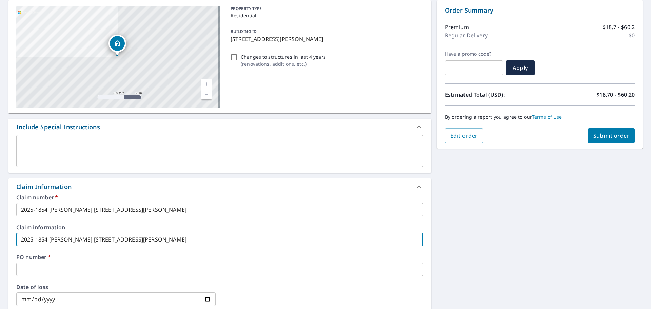 The height and width of the screenshot is (309, 651). What do you see at coordinates (206, 84) in the screenshot?
I see `a: Current Level 17, Zoom In` at bounding box center [206, 84].